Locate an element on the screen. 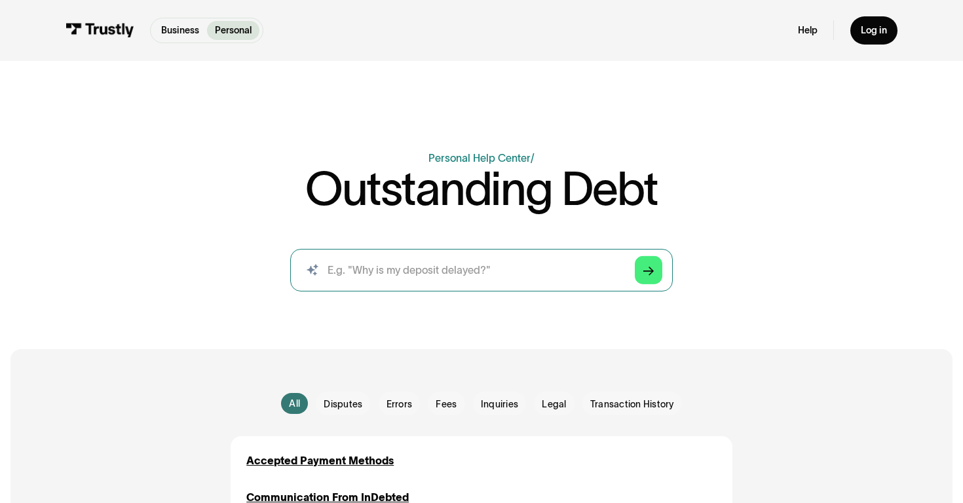  h1: Outstanding Debt is located at coordinates (481, 189).